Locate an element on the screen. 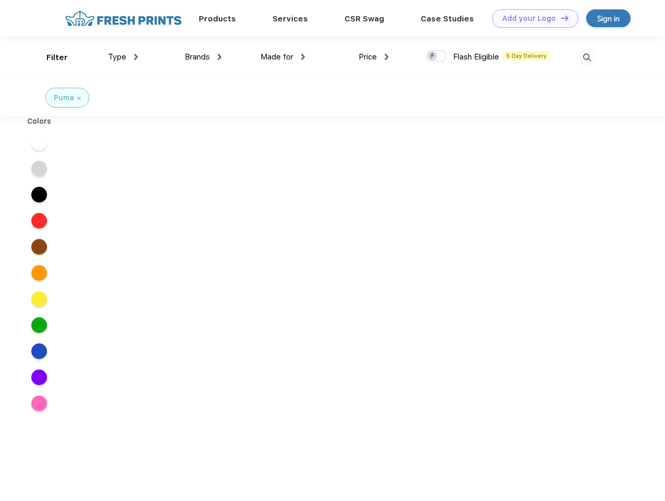 The width and height of the screenshot is (665, 501). img: filter_cancel.svg is located at coordinates (79, 98).